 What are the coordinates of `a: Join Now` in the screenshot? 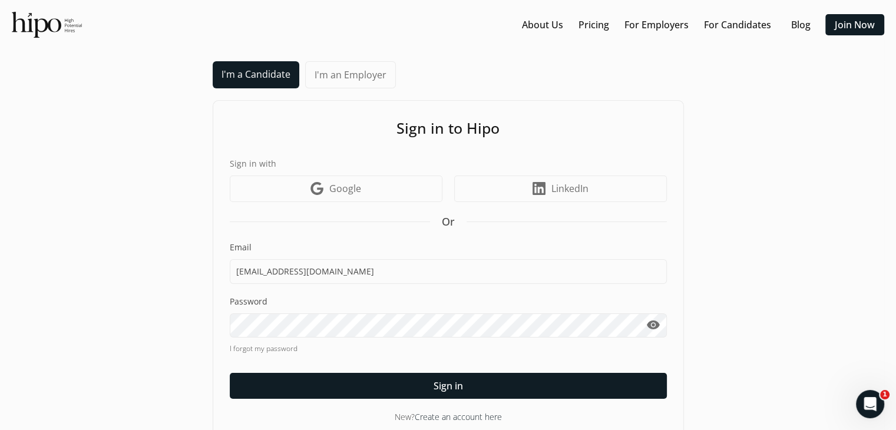 It's located at (855, 25).